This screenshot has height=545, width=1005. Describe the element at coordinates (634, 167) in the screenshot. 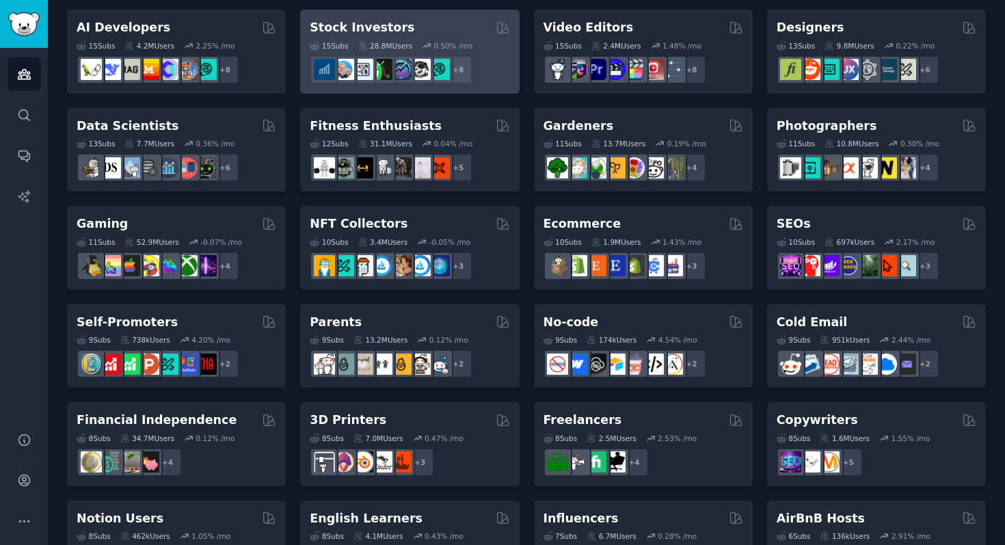

I see `img: flowers` at that location.